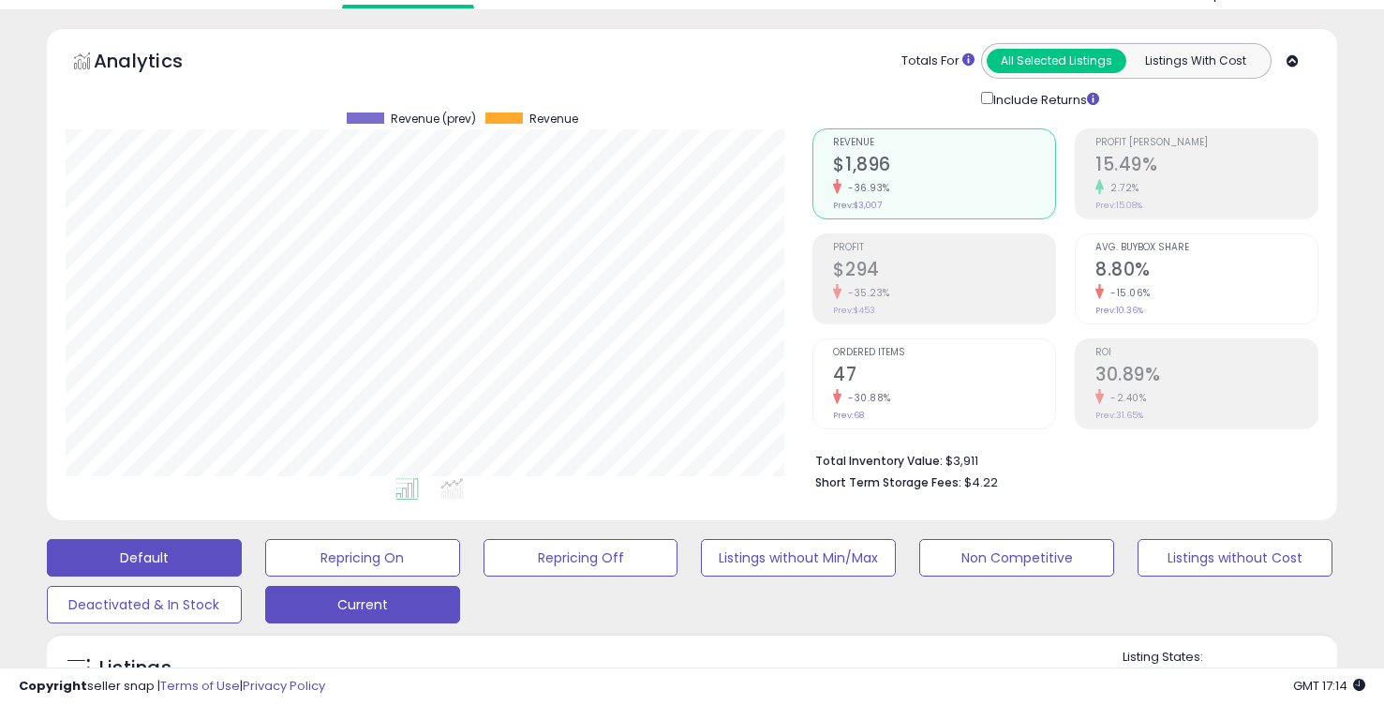 The height and width of the screenshot is (705, 1384). Describe the element at coordinates (363, 558) in the screenshot. I see `button: Repricing On` at that location.